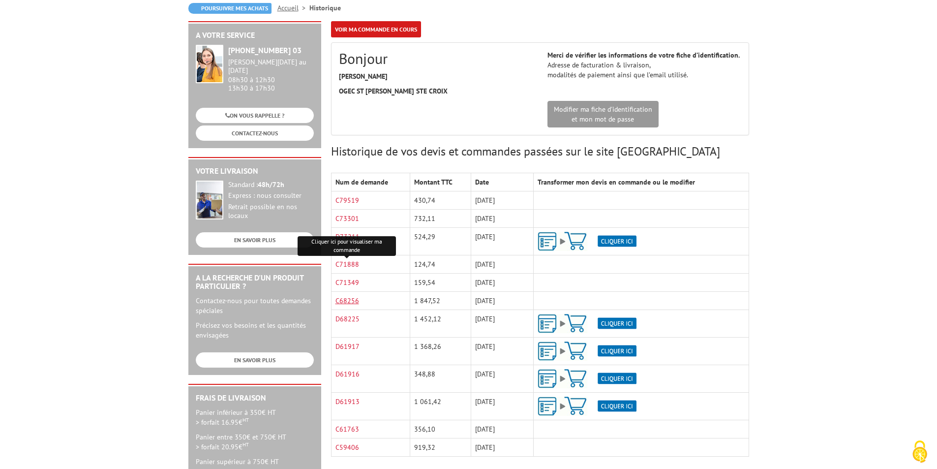 The width and height of the screenshot is (937, 469). What do you see at coordinates (440, 379) in the screenshot?
I see `td: 348,88` at bounding box center [440, 379].